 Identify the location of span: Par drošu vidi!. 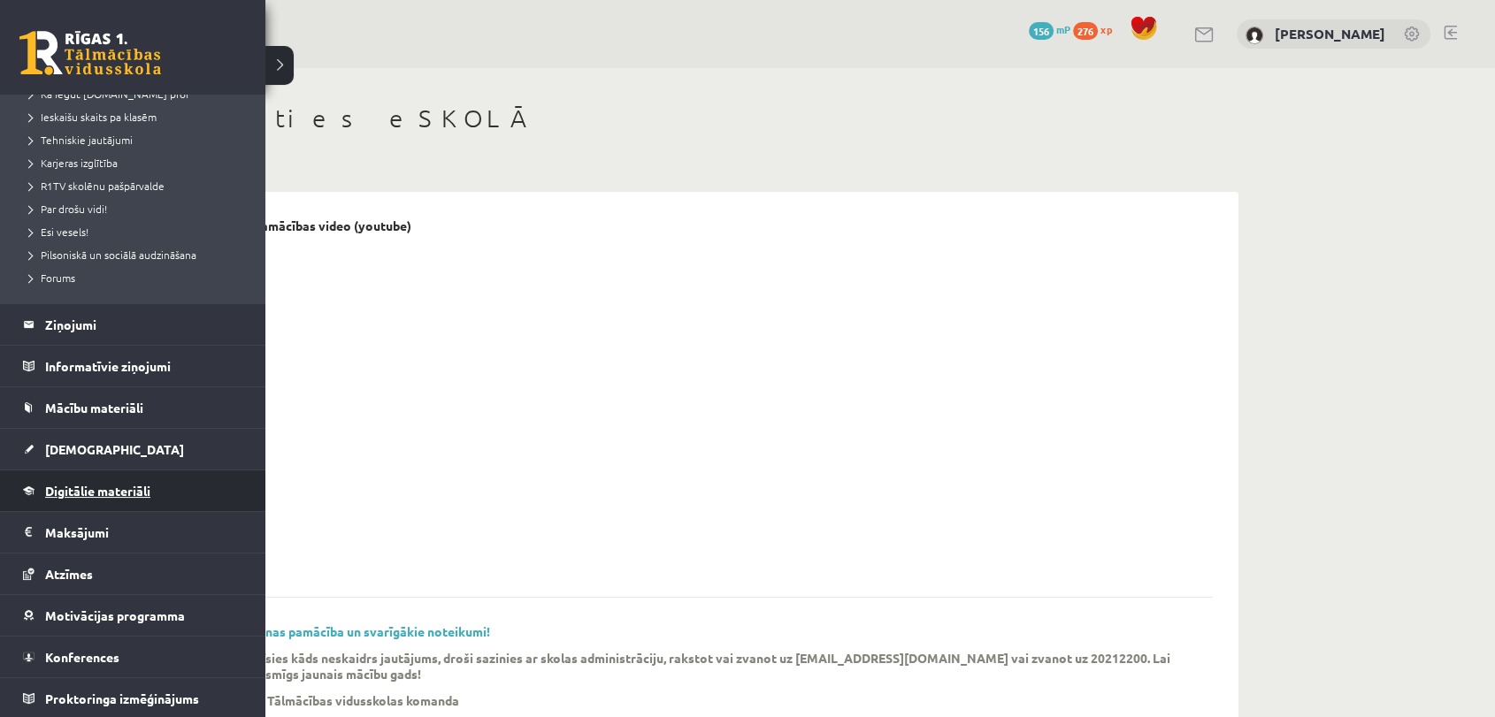
(65, 209).